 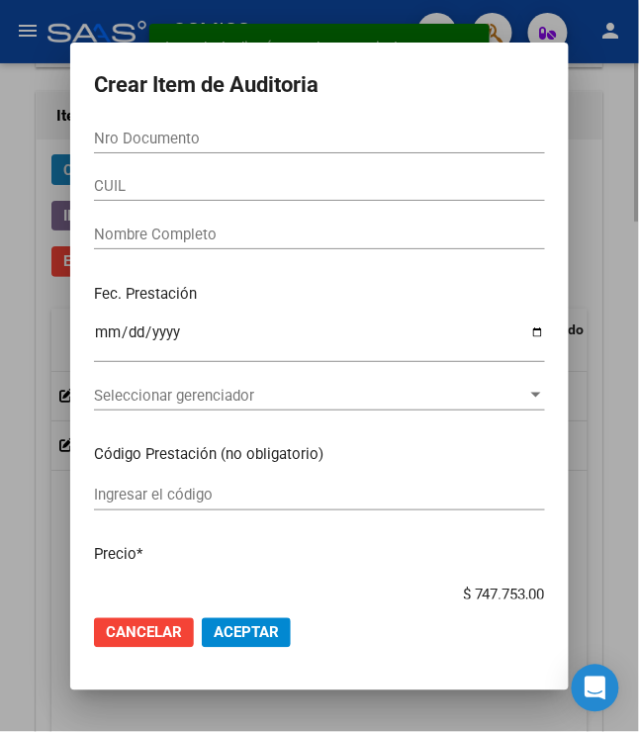 I want to click on span: Cancelar, so click(x=143, y=633).